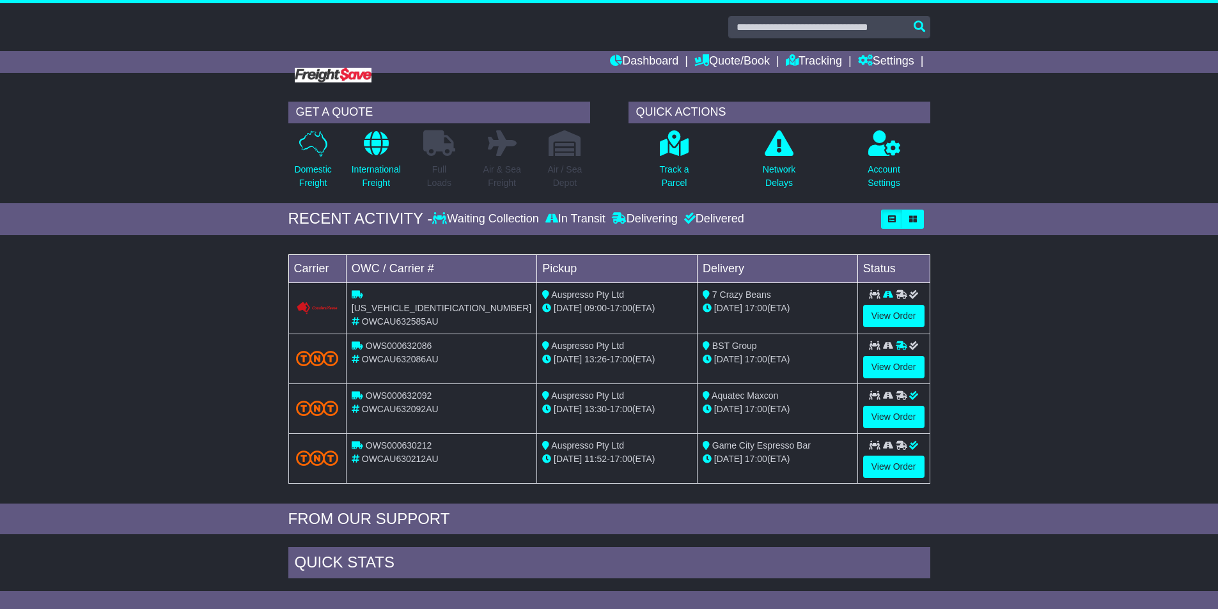 The height and width of the screenshot is (609, 1218). Describe the element at coordinates (400, 359) in the screenshot. I see `span: OWCAU632086AU` at that location.